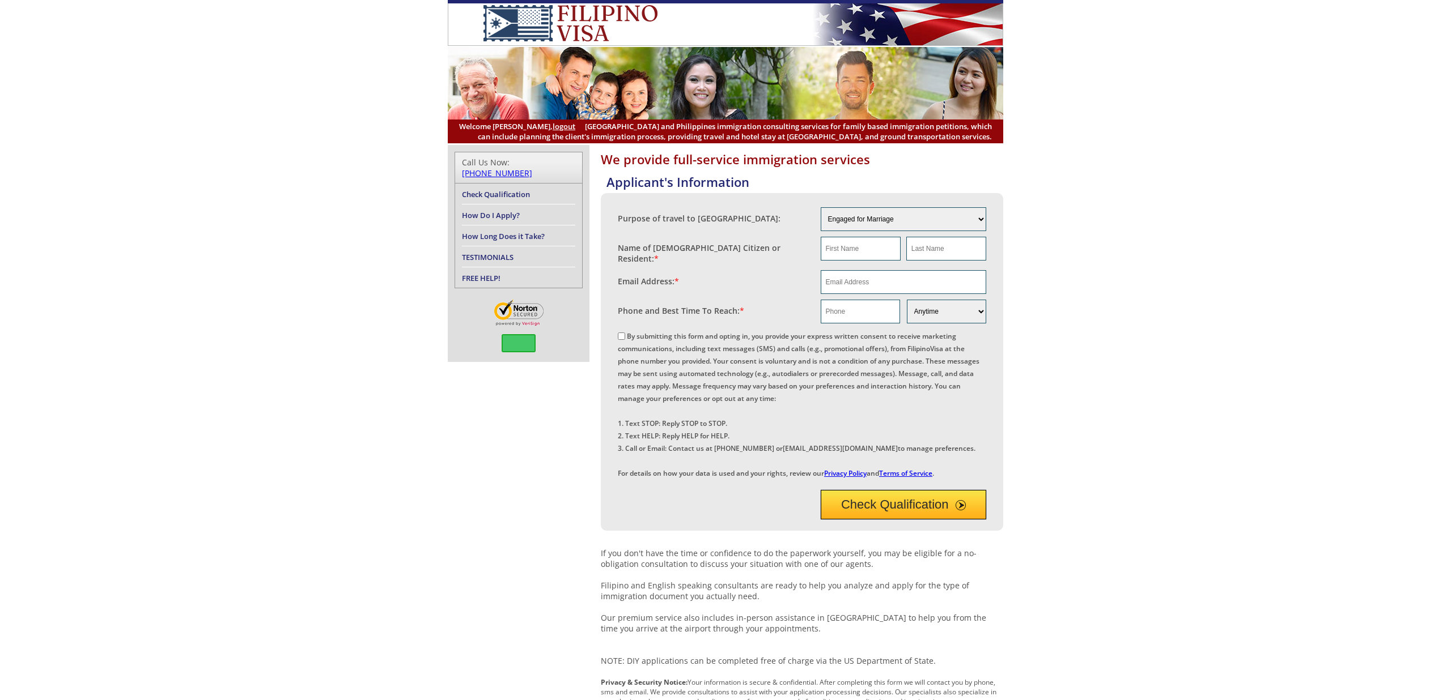  I want to click on input: Email Address, so click(903, 282).